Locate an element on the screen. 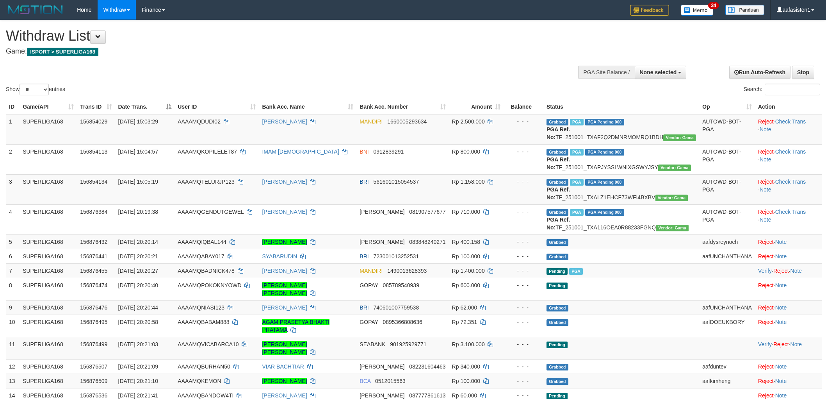  span: 156854029 is located at coordinates (94, 121).